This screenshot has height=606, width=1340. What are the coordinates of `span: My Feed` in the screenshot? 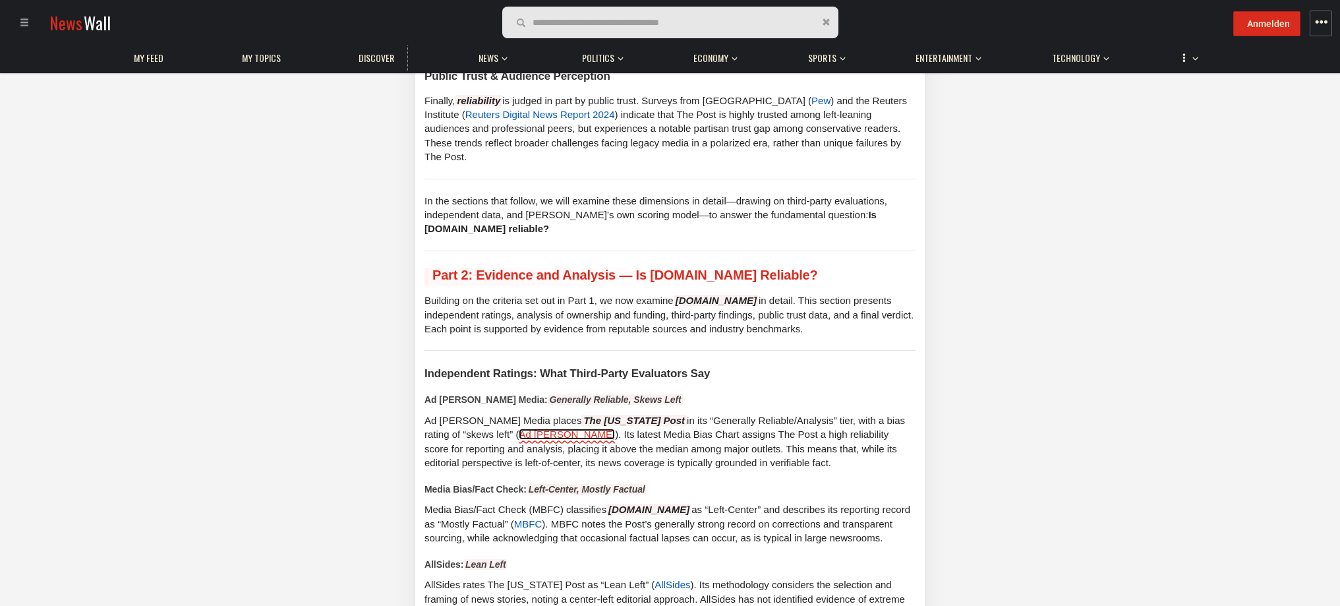 It's located at (148, 58).